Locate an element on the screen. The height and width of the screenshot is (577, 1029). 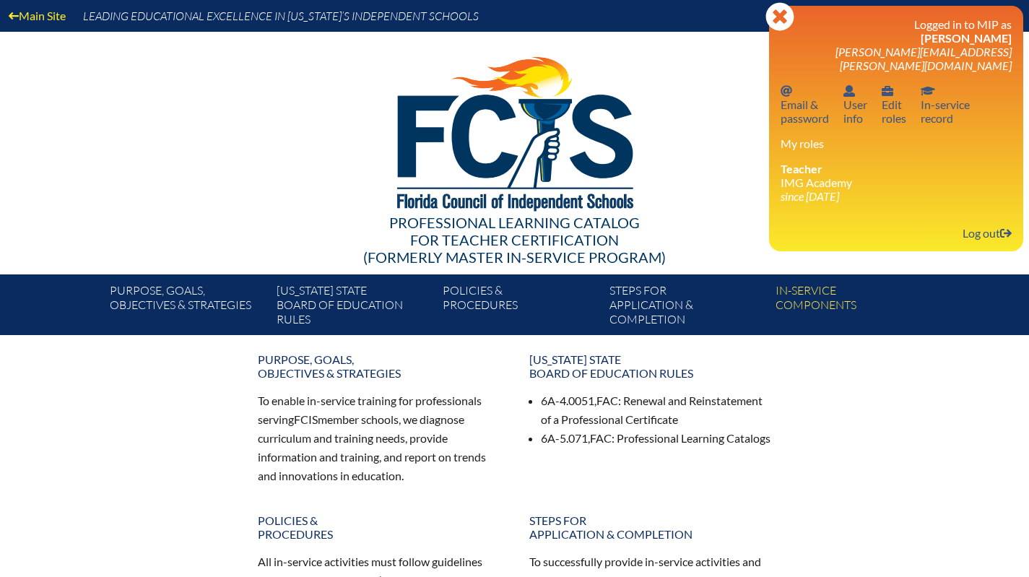
svg: Log out is located at coordinates (1006, 233).